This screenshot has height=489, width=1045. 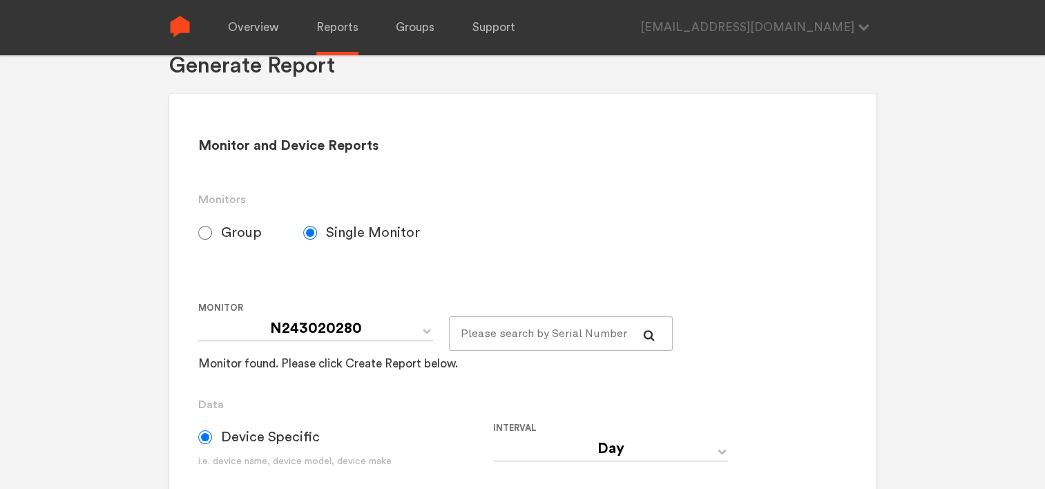 What do you see at coordinates (635, 428) in the screenshot?
I see `label: Interval` at bounding box center [635, 428].